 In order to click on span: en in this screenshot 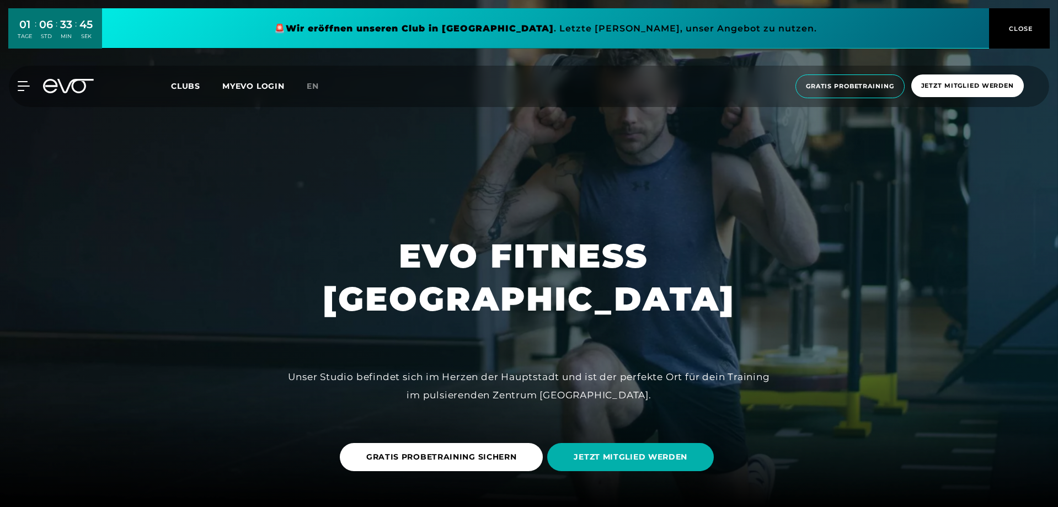, I will do `click(313, 86)`.